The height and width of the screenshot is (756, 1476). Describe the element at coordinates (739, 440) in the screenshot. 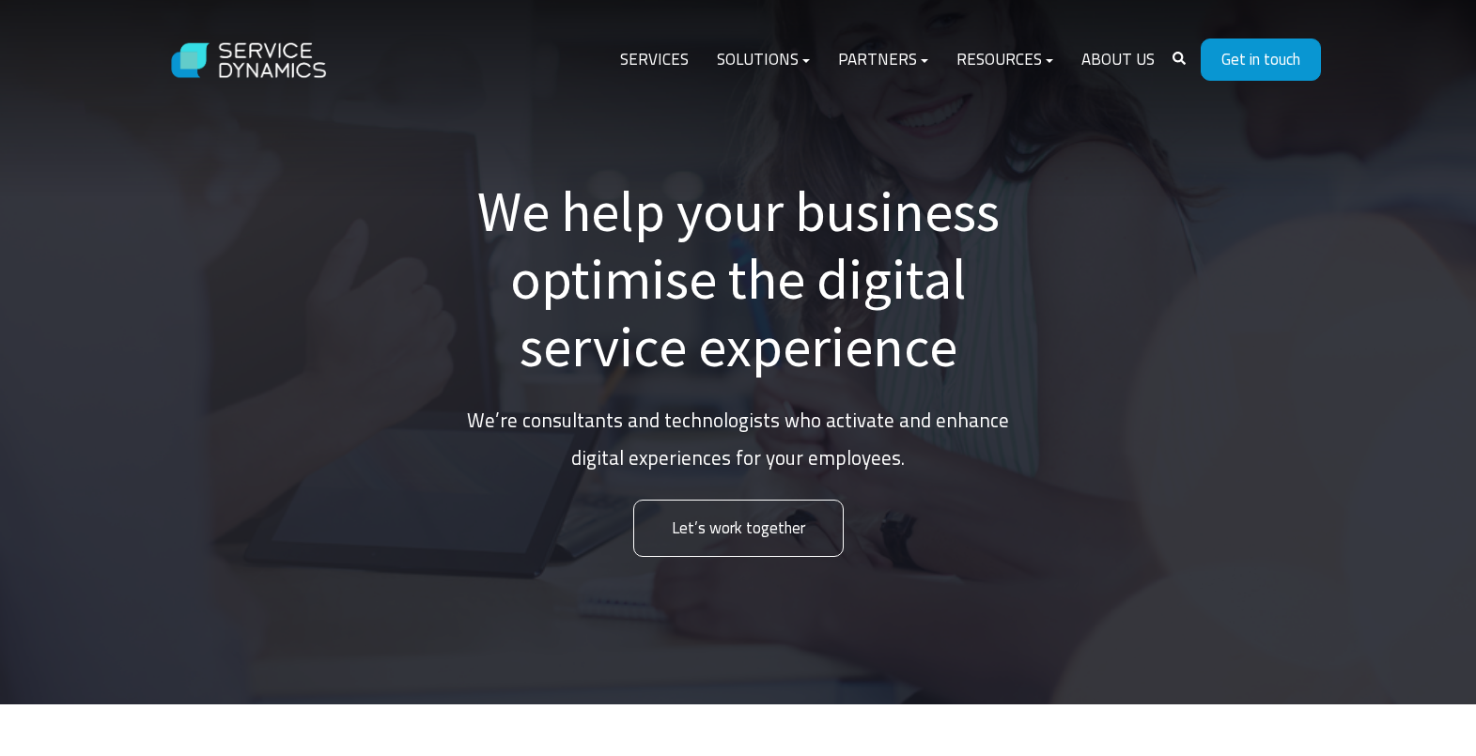

I see `p: We’re consultants and technologists who activate and enhance digital experiences for your employees.` at that location.